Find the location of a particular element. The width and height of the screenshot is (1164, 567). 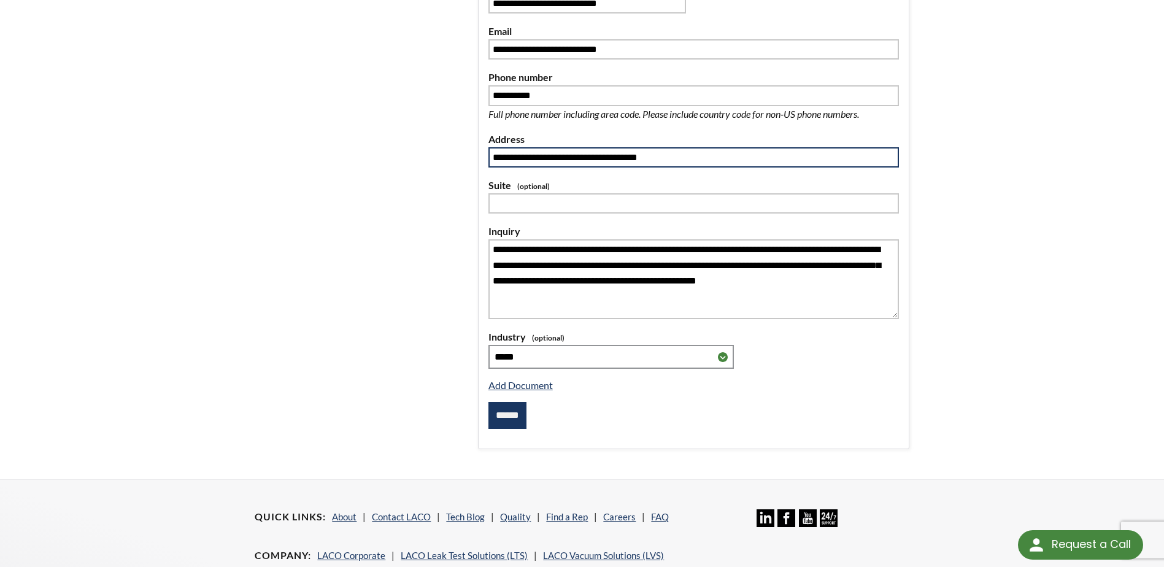

a: FAQ is located at coordinates (660, 517).